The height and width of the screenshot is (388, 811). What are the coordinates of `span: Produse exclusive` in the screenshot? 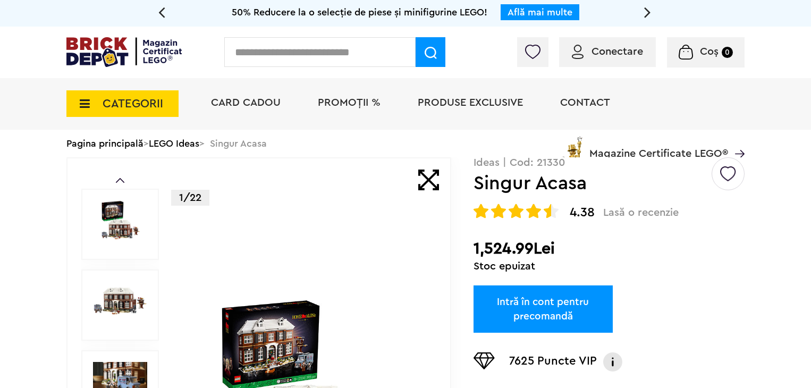 It's located at (470, 103).